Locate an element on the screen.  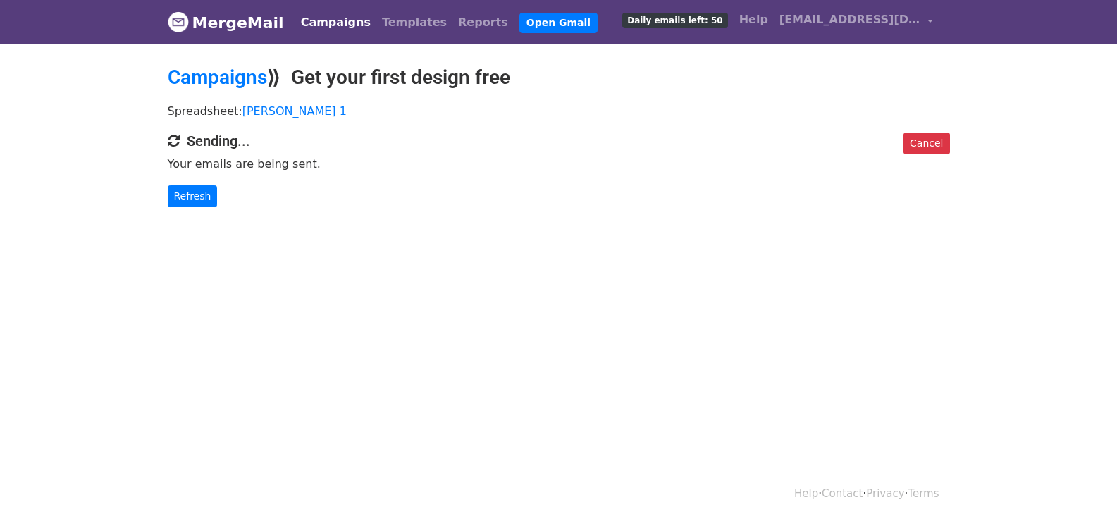
p: Spreadsheet: is located at coordinates (559, 111).